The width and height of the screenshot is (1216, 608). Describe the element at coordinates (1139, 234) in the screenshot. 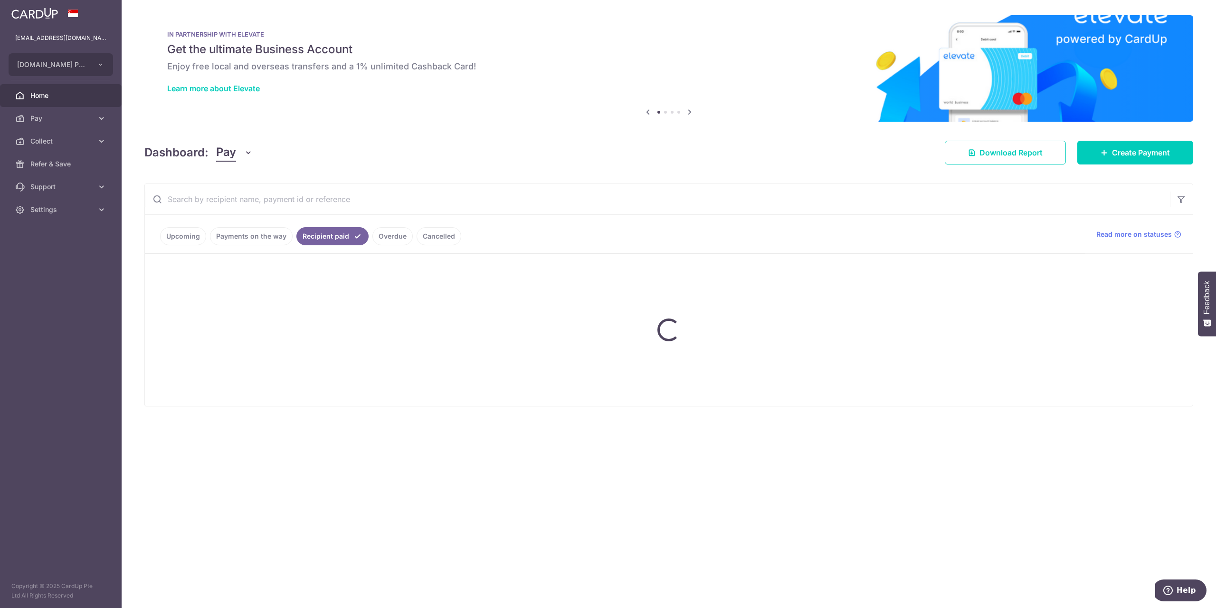

I see `a: Read more on statuses` at that location.